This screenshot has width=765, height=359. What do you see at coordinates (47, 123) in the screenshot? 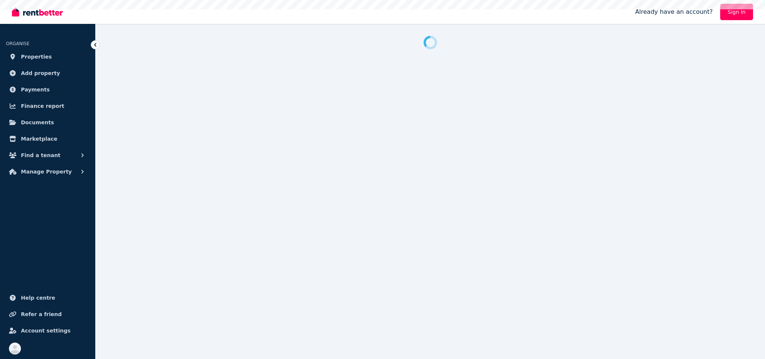
I see `a: Documents` at bounding box center [47, 123].